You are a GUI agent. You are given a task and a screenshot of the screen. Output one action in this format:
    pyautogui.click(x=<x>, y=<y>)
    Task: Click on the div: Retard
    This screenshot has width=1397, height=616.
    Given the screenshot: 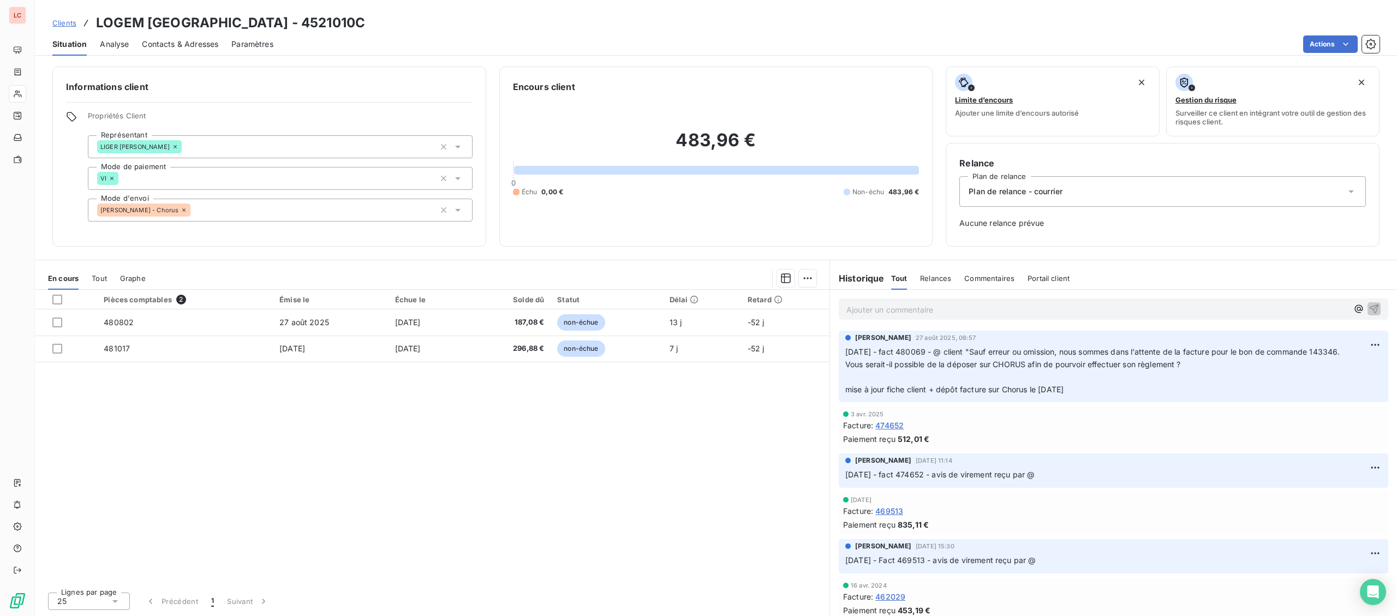 What is the action you would take?
    pyautogui.click(x=785, y=300)
    